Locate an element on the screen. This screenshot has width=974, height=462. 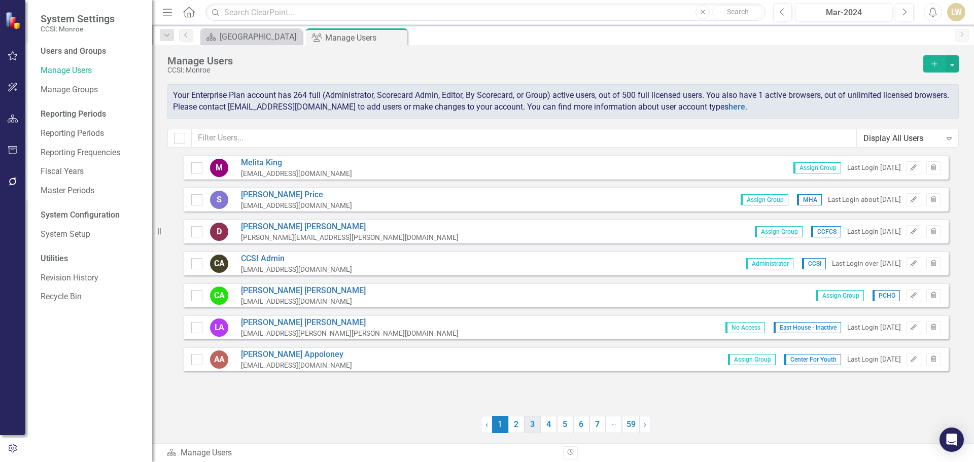
div: System Configuration is located at coordinates (91, 215).